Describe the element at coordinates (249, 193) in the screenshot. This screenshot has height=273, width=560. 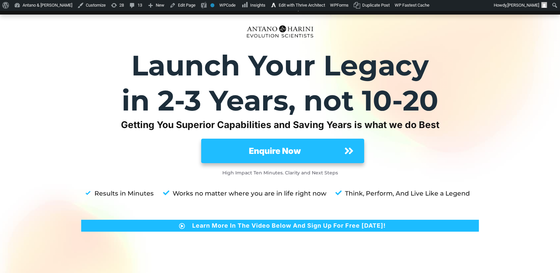
I see `strong: Works no matter where you are in life right now` at that location.